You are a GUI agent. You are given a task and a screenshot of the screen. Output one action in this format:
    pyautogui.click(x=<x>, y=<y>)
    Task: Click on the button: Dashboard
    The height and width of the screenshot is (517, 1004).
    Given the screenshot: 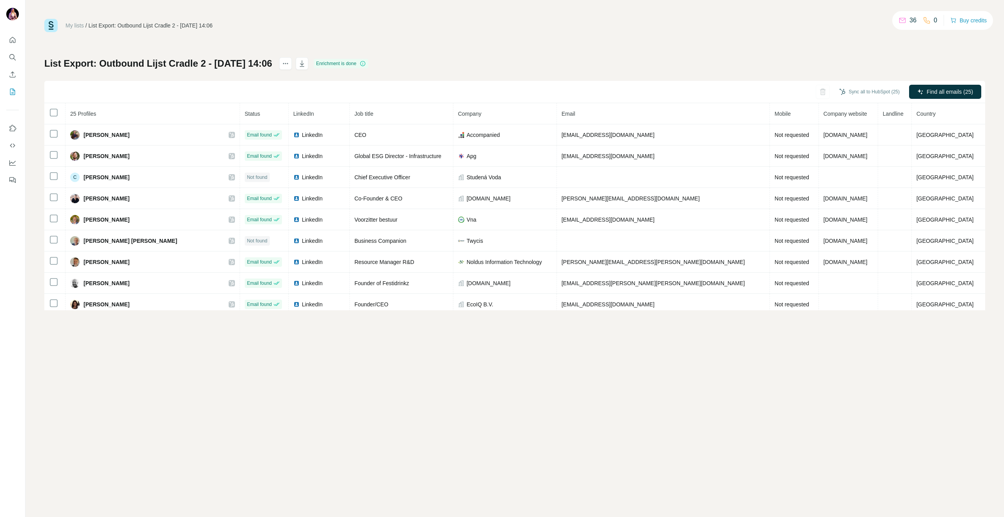 What is the action you would take?
    pyautogui.click(x=13, y=163)
    